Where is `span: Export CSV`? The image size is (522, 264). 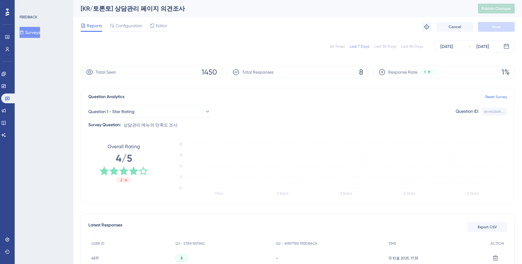
span: Export CSV is located at coordinates (487, 227).